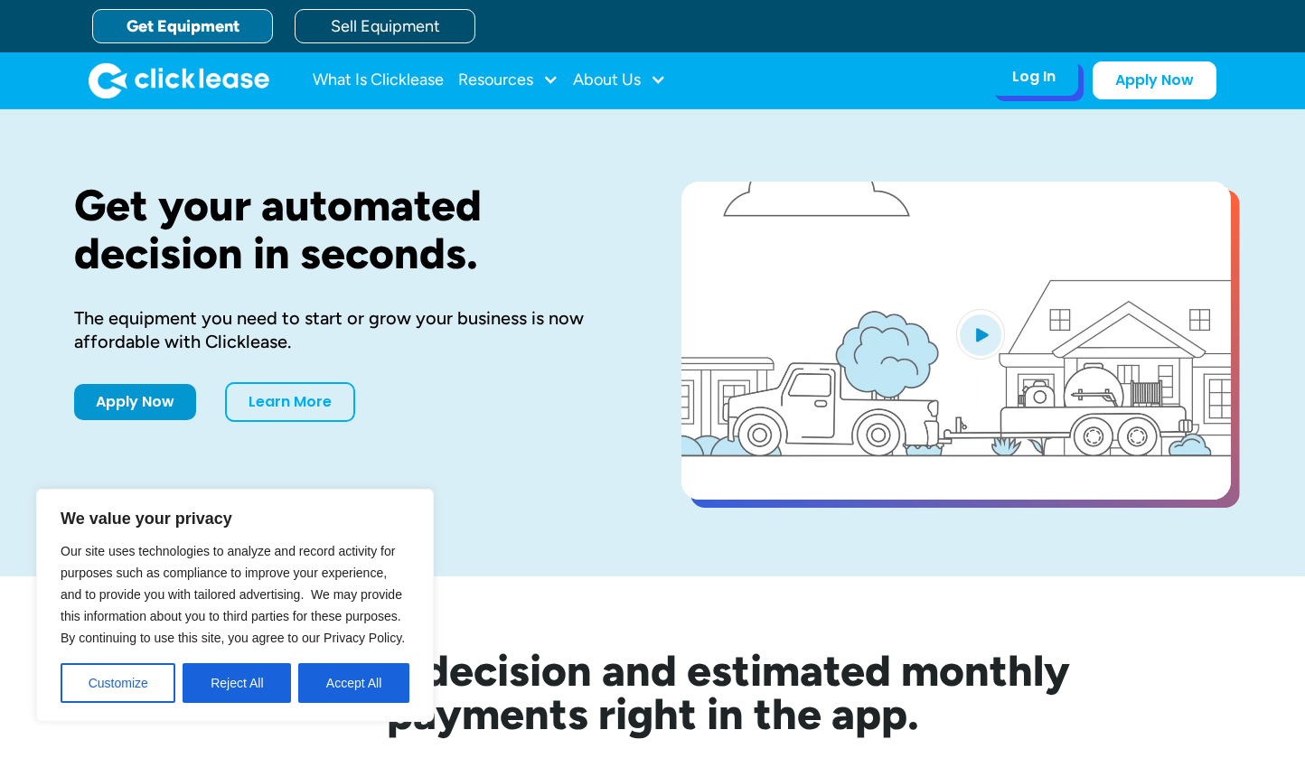 The width and height of the screenshot is (1305, 758). I want to click on h2: See your decision and estimated monthly payments right in the app., so click(652, 692).